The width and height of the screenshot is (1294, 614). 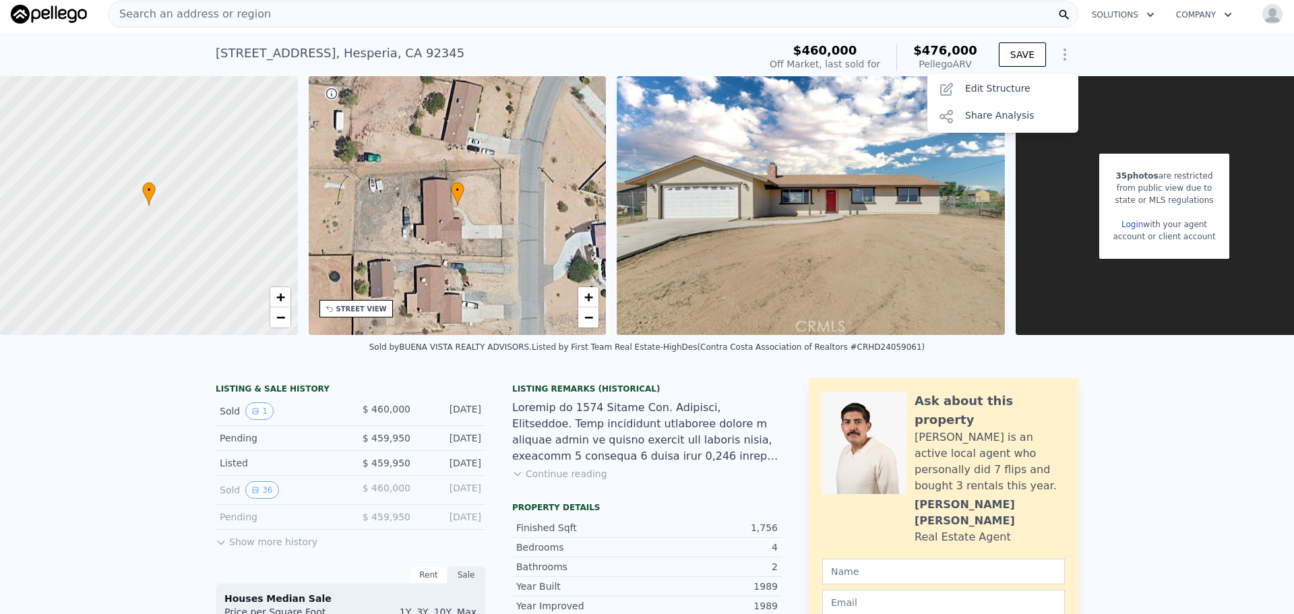 I want to click on div: Year Improved, so click(x=582, y=606).